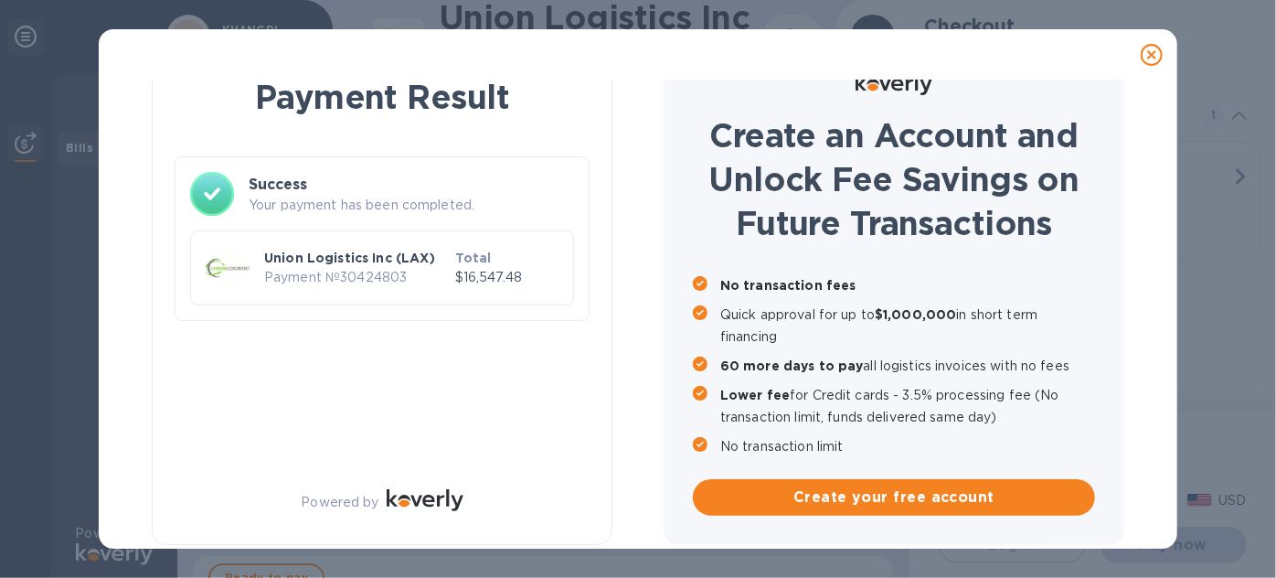  Describe the element at coordinates (915, 314) in the screenshot. I see `b: $1,000,000` at that location.